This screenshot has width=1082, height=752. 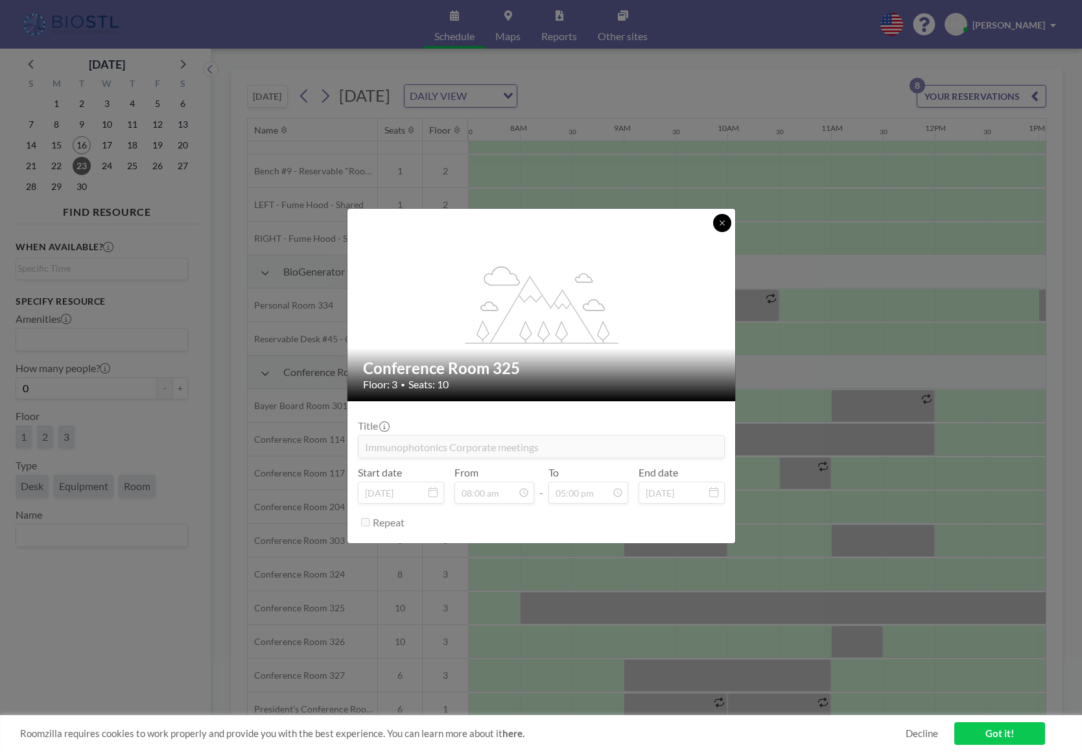 I want to click on label: Start date, so click(x=380, y=473).